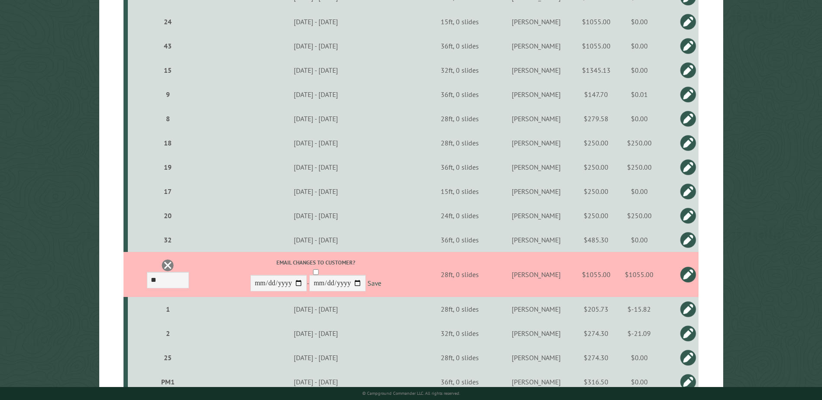 This screenshot has height=400, width=822. What do you see at coordinates (460, 216) in the screenshot?
I see `td: 24ft, 0 slides` at bounding box center [460, 216].